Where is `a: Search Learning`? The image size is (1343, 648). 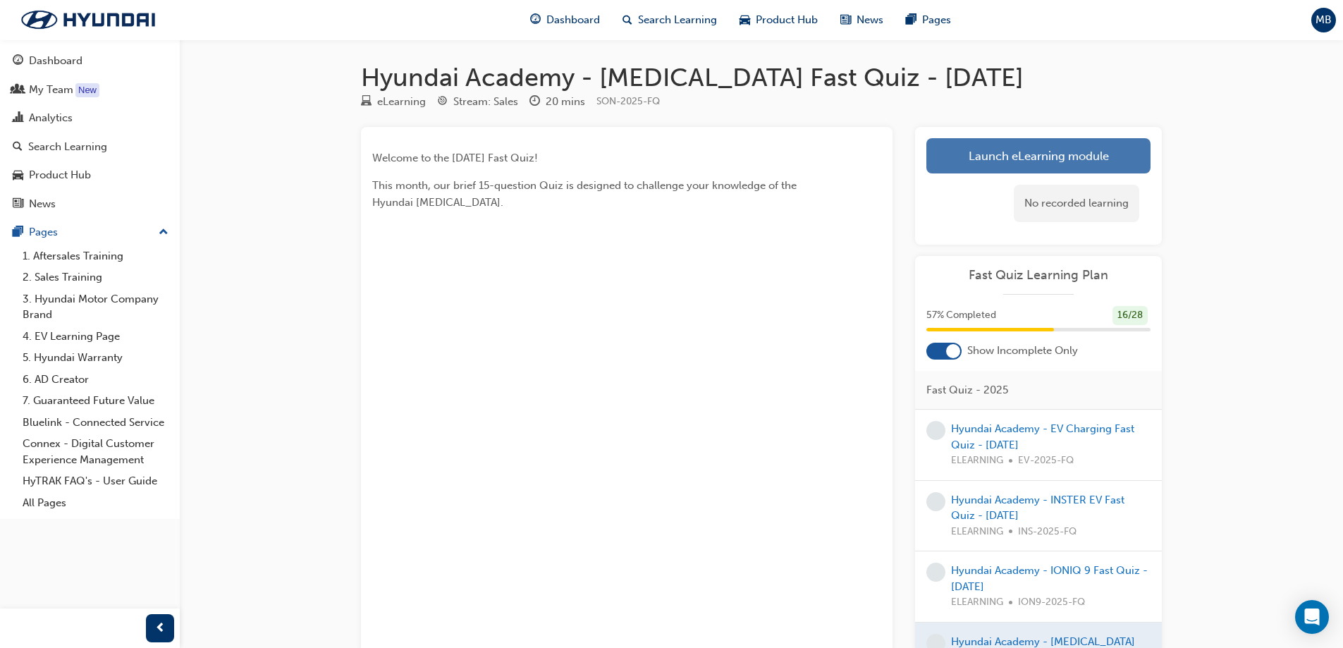 a: Search Learning is located at coordinates (90, 147).